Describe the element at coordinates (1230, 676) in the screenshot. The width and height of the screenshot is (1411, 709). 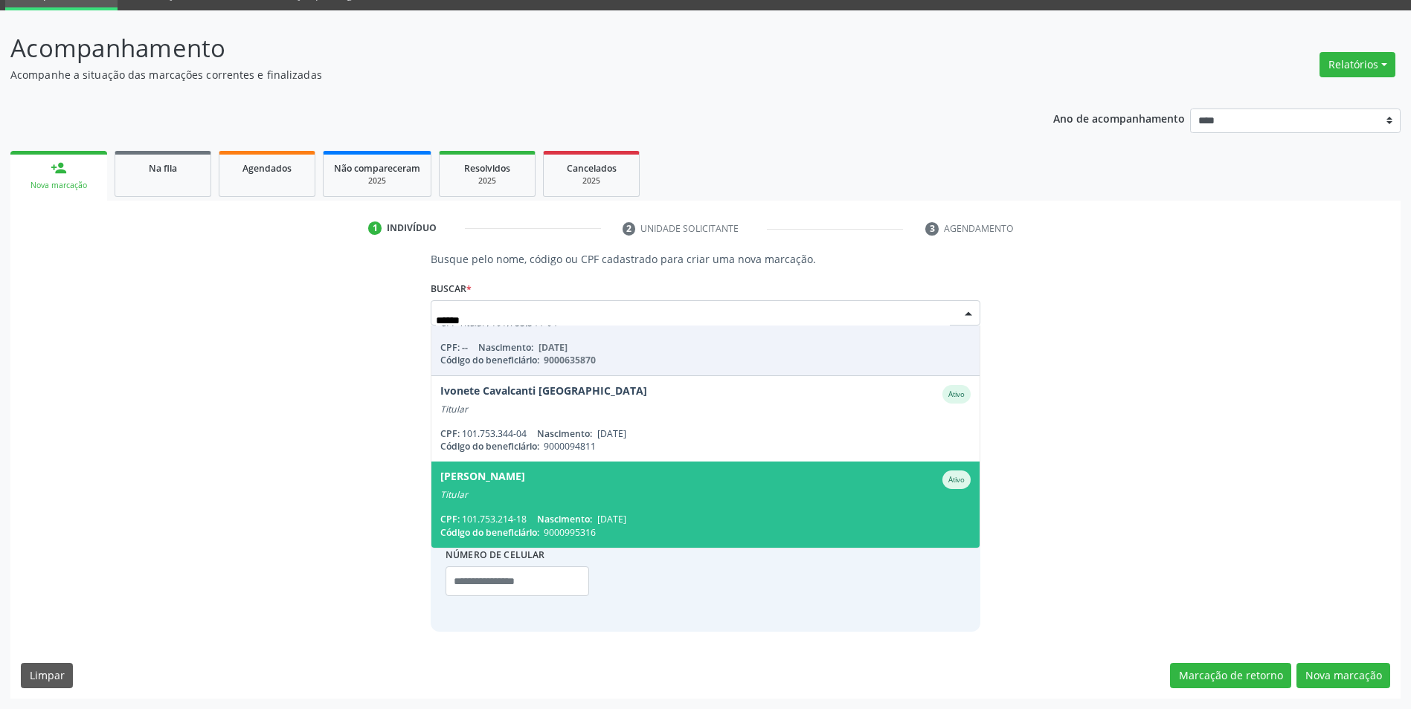
I see `button: Marcação de retorno` at that location.